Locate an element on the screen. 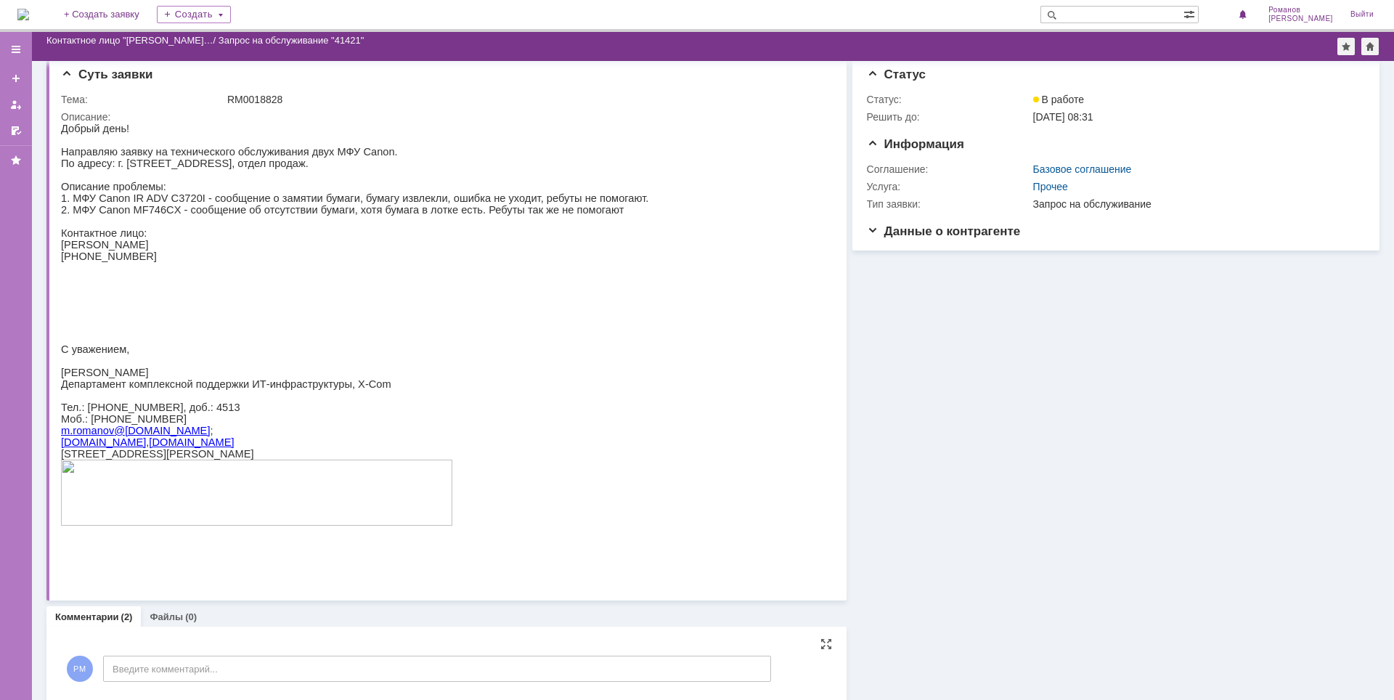 The image size is (1394, 700). span: Расширенный поиск is located at coordinates (1191, 13).